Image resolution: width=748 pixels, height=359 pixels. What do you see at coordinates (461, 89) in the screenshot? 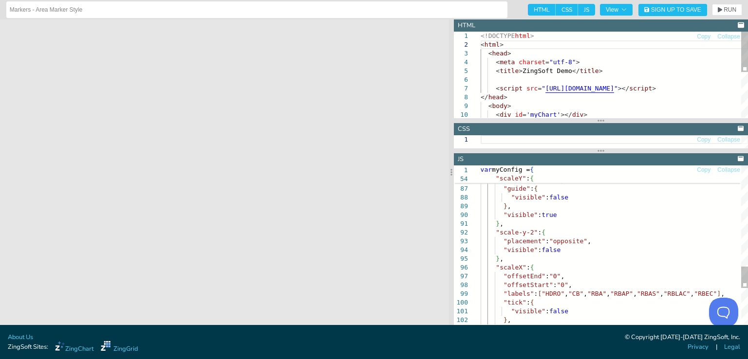
I see `div: 7` at bounding box center [461, 89].